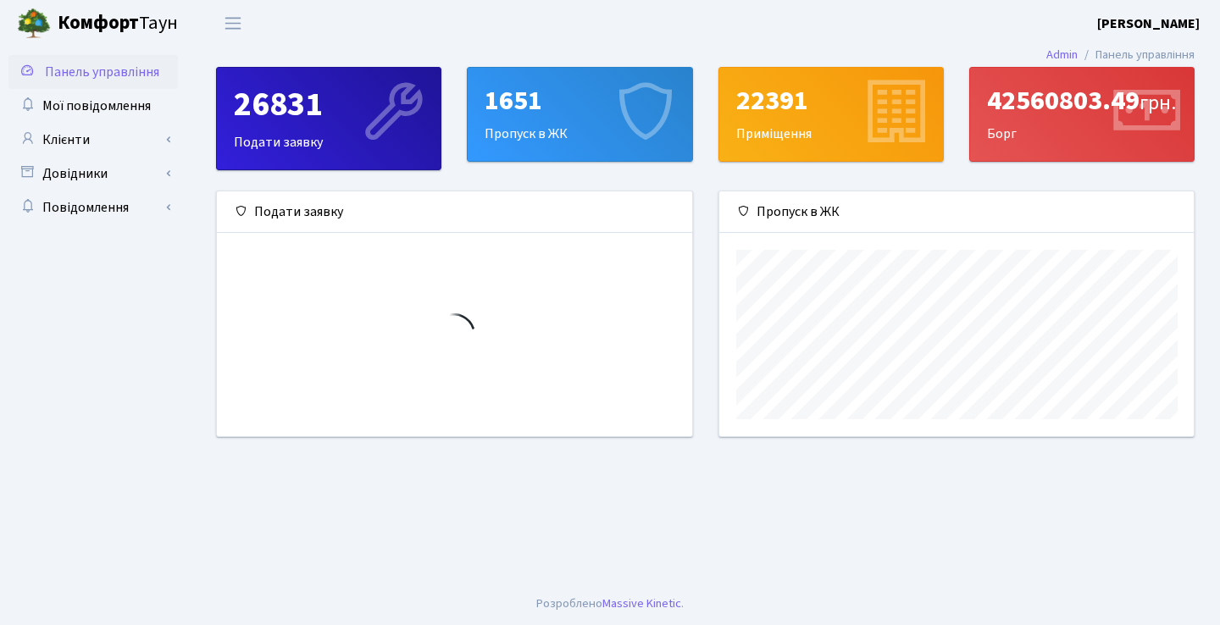 The height and width of the screenshot is (625, 1220). What do you see at coordinates (93, 106) in the screenshot?
I see `a: Мої повідомлення` at bounding box center [93, 106].